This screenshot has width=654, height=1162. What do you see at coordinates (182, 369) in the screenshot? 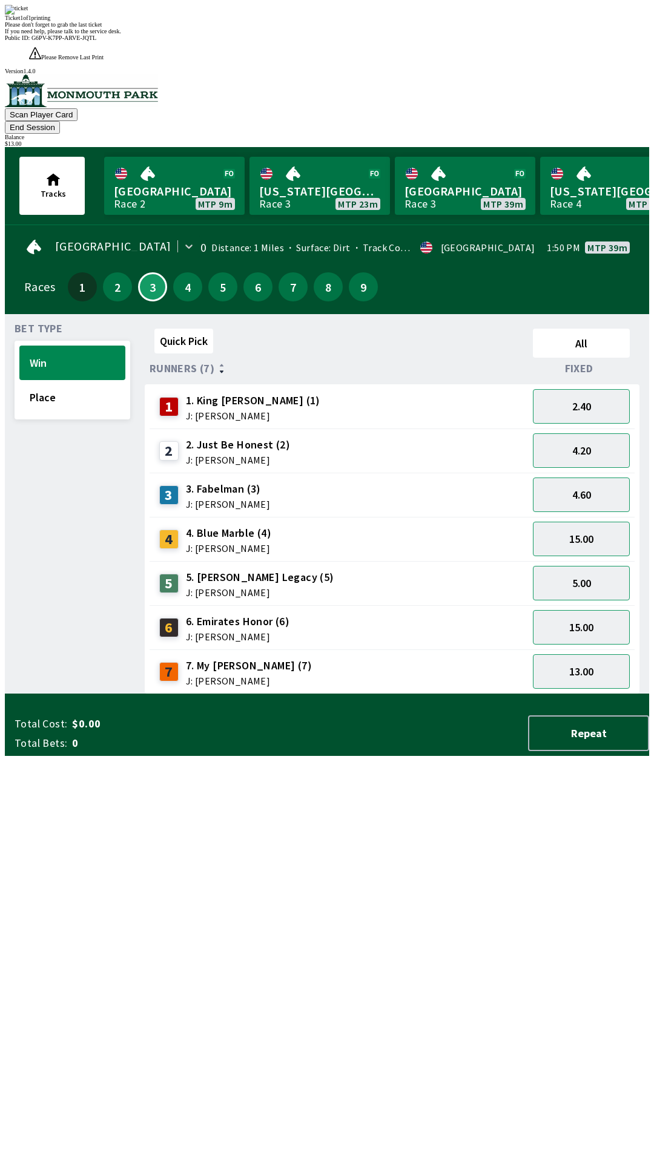
I see `span: Runners (7)` at bounding box center [182, 369].